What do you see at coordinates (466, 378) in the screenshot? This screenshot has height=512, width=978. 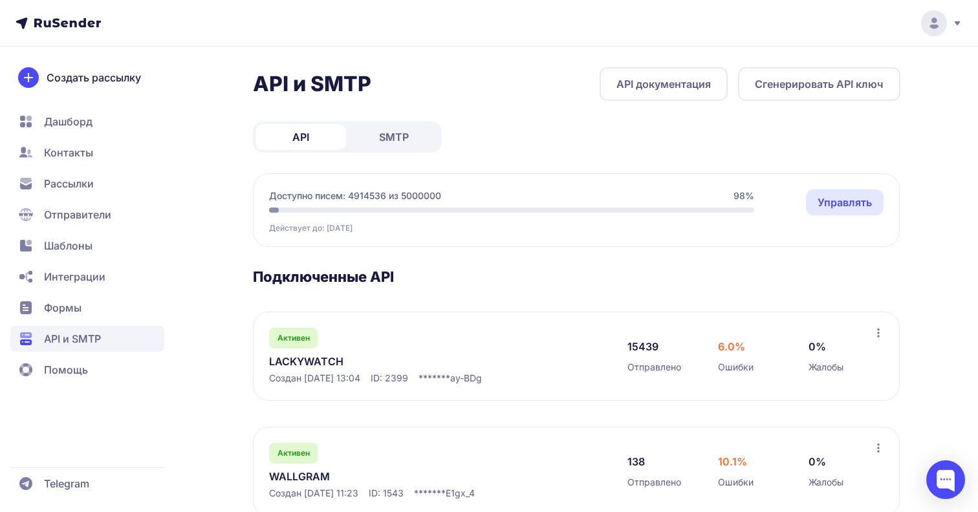 I see `span: ay-BDg` at bounding box center [466, 378].